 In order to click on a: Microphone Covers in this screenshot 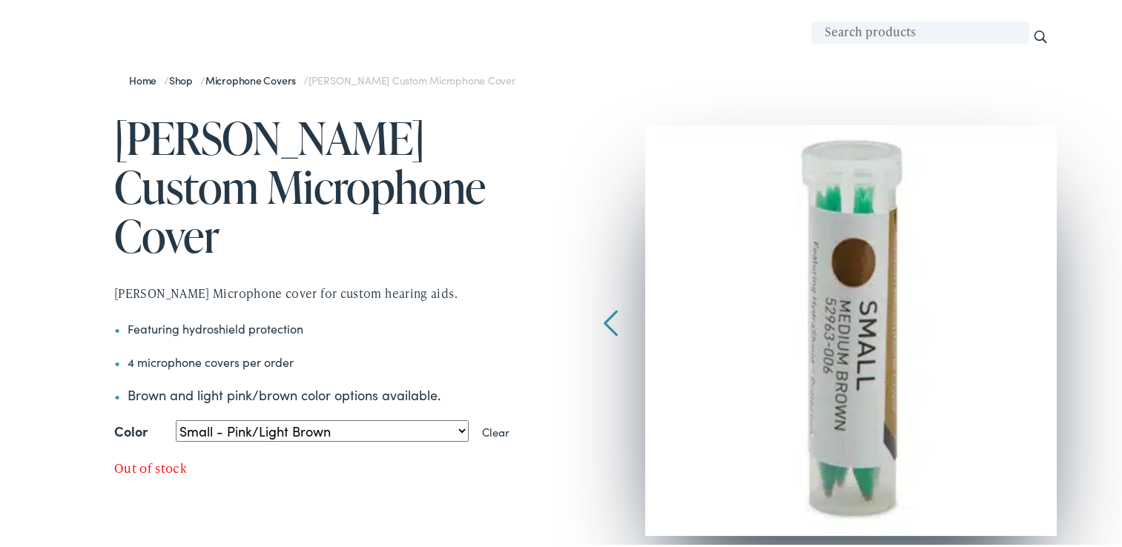, I will do `click(254, 77)`.